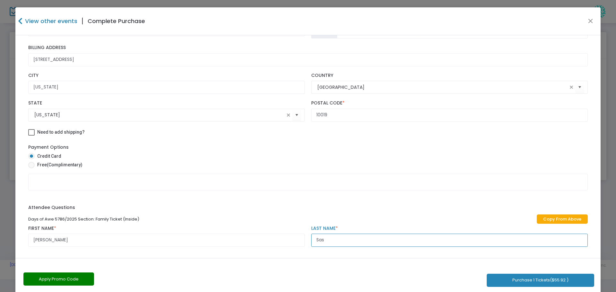  What do you see at coordinates (541, 281) in the screenshot?
I see `button: Purchase 1 Tickets($55.92 )` at bounding box center [541, 281].